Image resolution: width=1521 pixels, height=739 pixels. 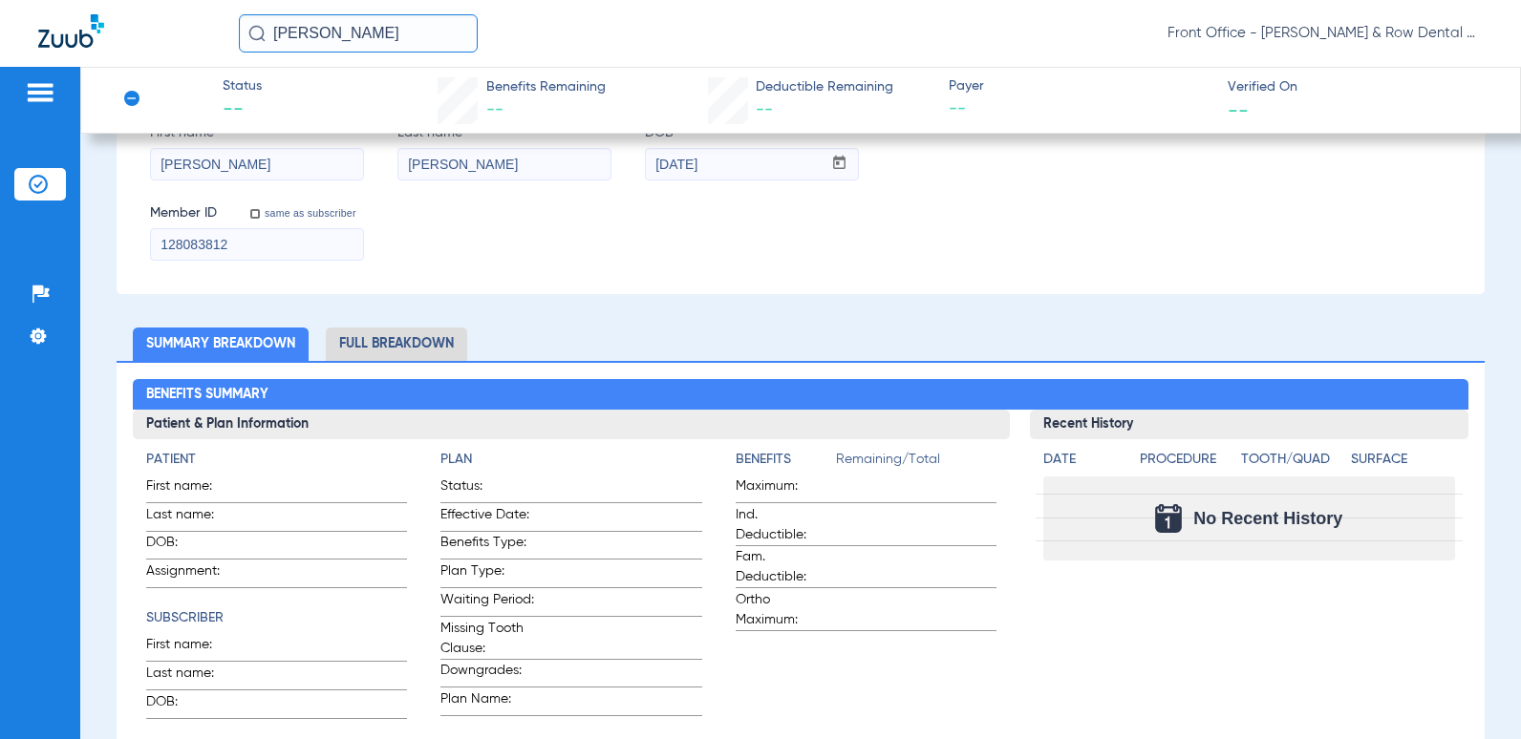 What do you see at coordinates (396, 344) in the screenshot?
I see `li: Full Breakdown` at bounding box center [396, 344].